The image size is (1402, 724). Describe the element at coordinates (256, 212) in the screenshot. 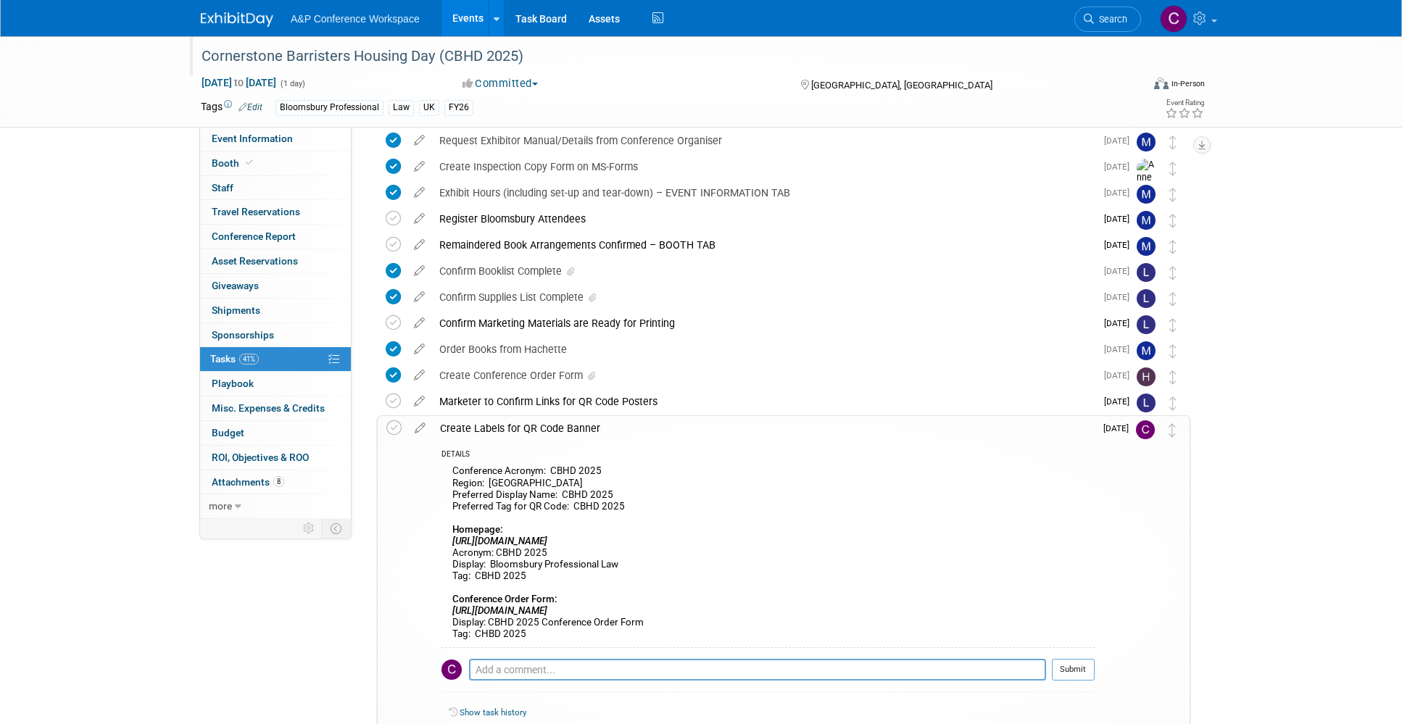

I see `span: Travel Reservations` at that location.